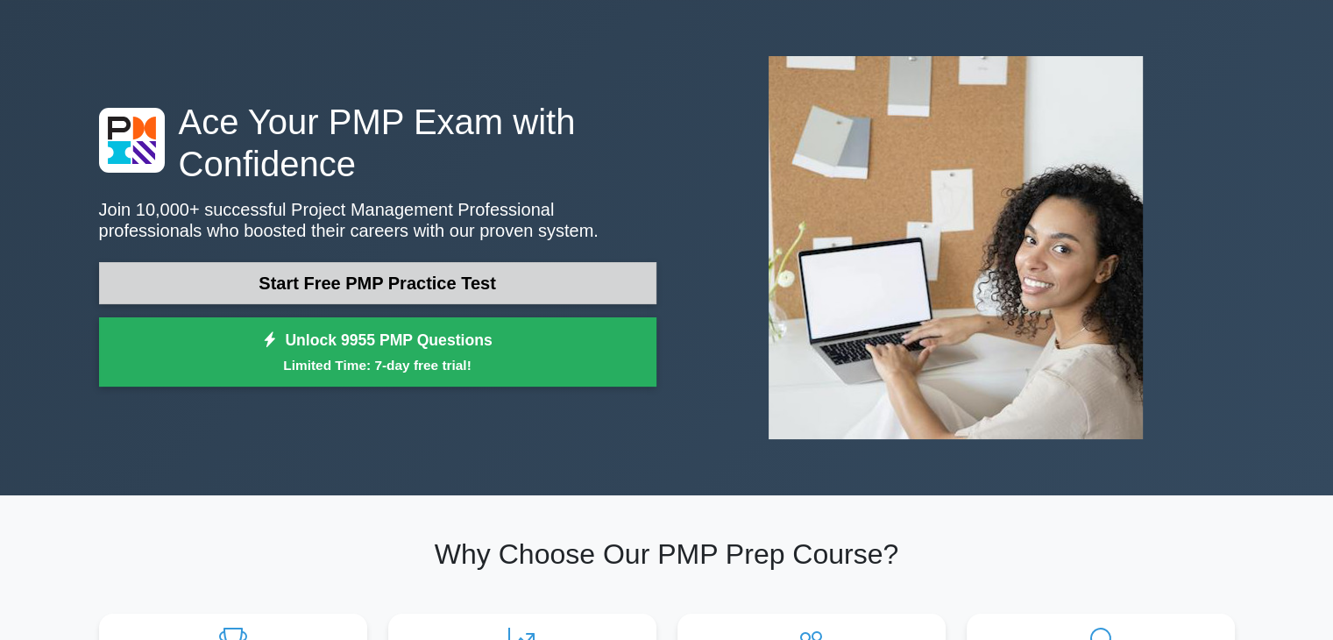  I want to click on h2: Why Choose Our PMP Prep Course?, so click(667, 554).